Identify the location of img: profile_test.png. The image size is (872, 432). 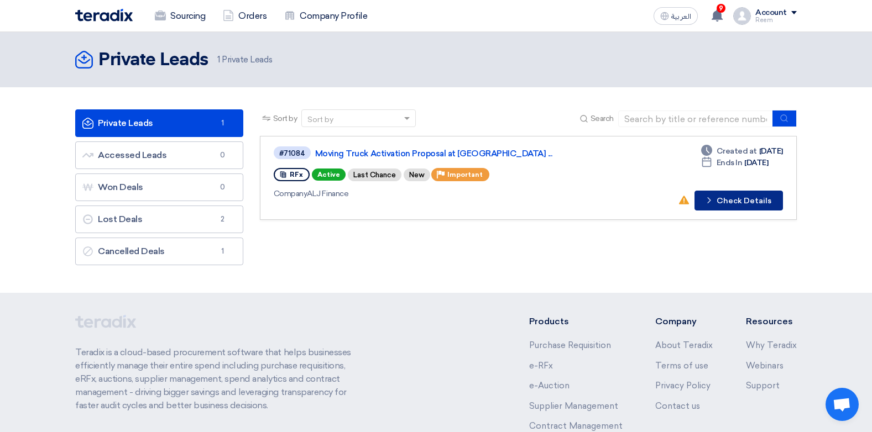
(742, 16).